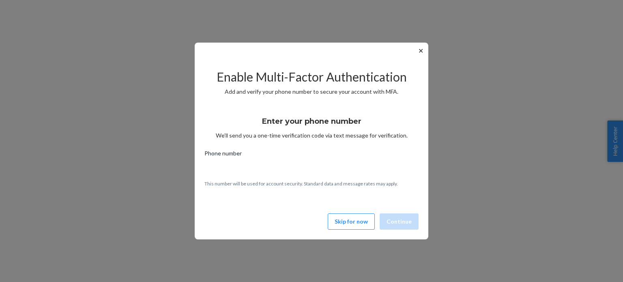 The height and width of the screenshot is (282, 623). What do you see at coordinates (311, 183) in the screenshot?
I see `p: This number will be used for account security. Standard data and message rates may apply.` at bounding box center [311, 183].